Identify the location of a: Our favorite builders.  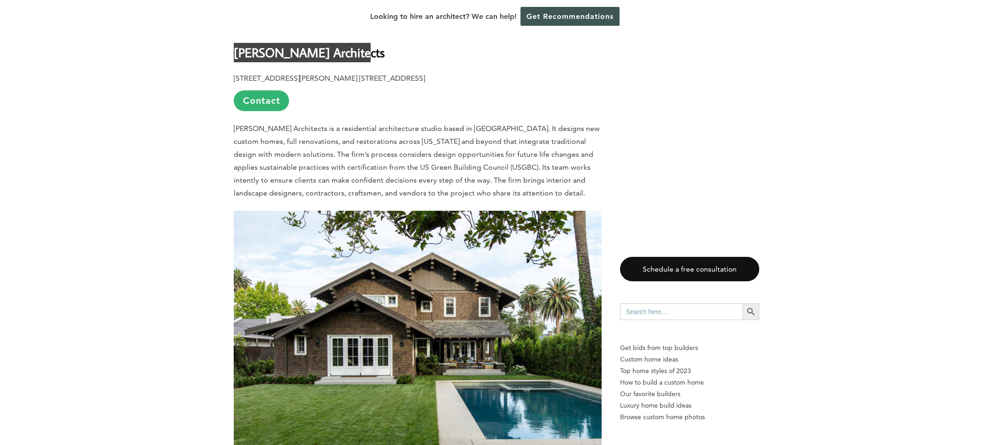
(689, 393).